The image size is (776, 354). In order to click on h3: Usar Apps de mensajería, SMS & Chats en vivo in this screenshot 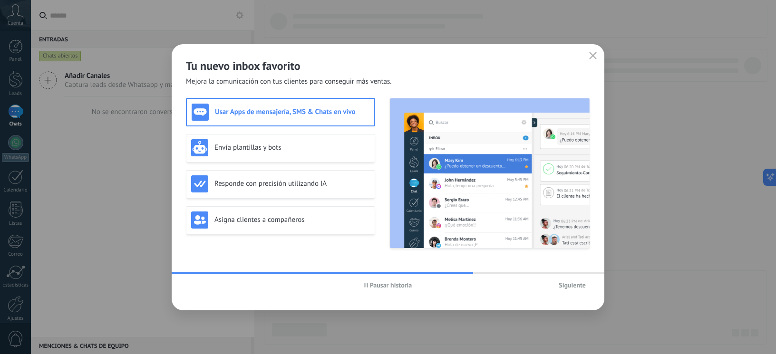, I will do `click(292, 112)`.